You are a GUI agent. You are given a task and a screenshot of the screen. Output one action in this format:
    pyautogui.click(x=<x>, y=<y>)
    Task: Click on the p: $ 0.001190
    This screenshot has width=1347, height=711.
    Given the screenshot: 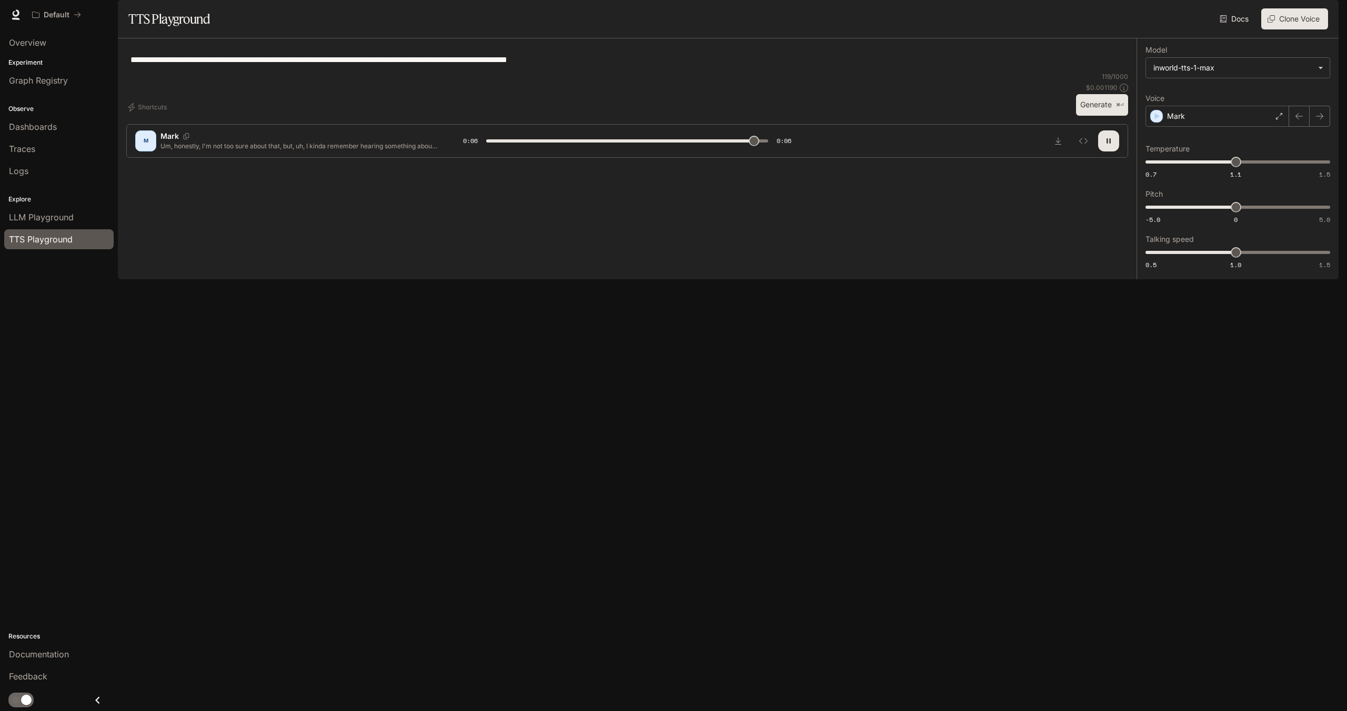 What is the action you would take?
    pyautogui.click(x=1102, y=87)
    